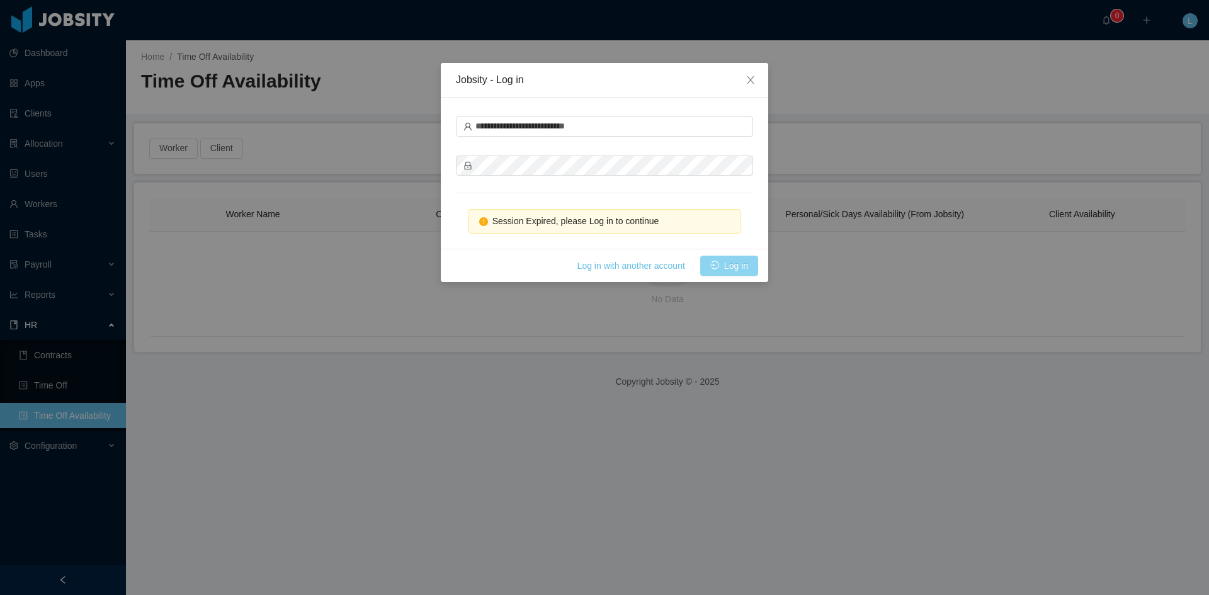 This screenshot has height=595, width=1209. I want to click on button: icon: loginLog in, so click(729, 266).